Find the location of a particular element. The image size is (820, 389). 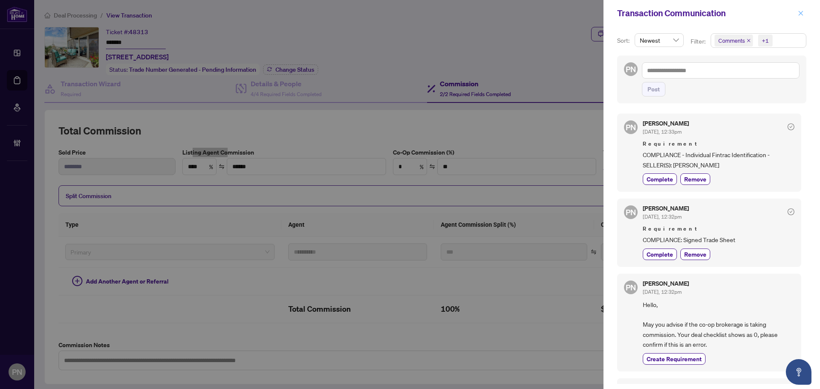

span: COMPLIANCE: Signed Trade Sheet is located at coordinates (719, 240).